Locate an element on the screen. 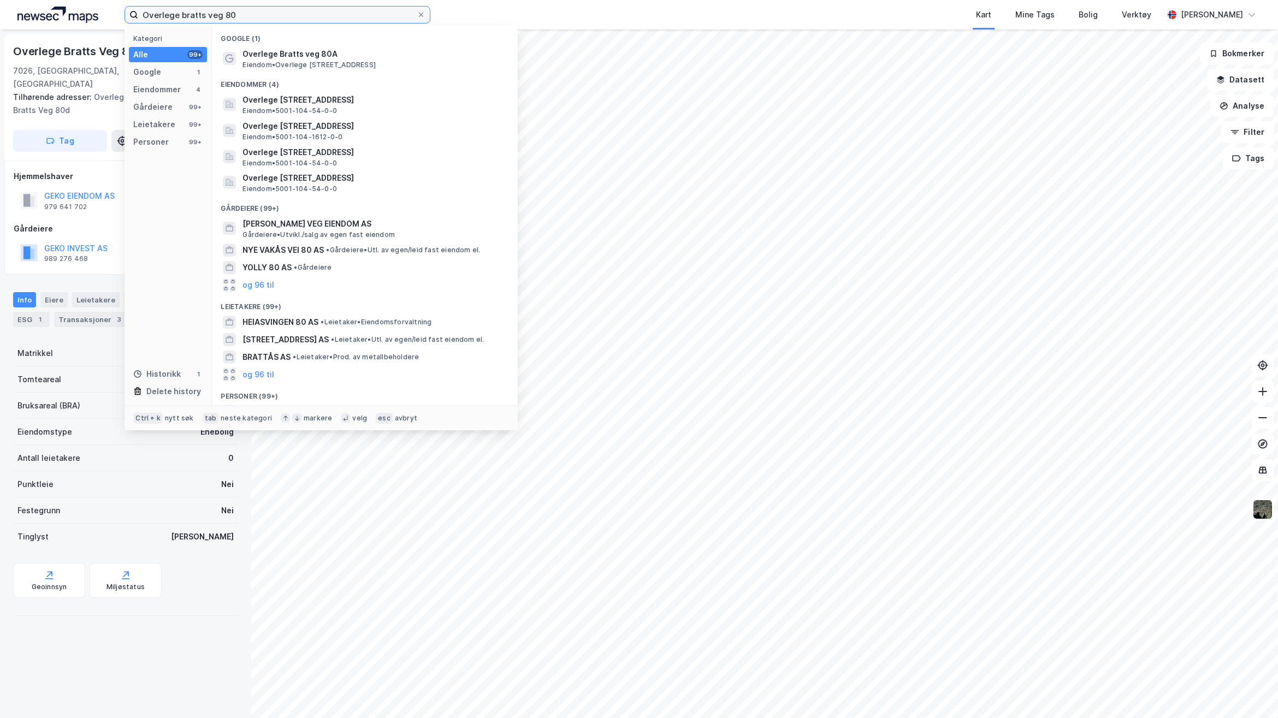 This screenshot has height=718, width=1278. div: avbryt is located at coordinates (406, 418).